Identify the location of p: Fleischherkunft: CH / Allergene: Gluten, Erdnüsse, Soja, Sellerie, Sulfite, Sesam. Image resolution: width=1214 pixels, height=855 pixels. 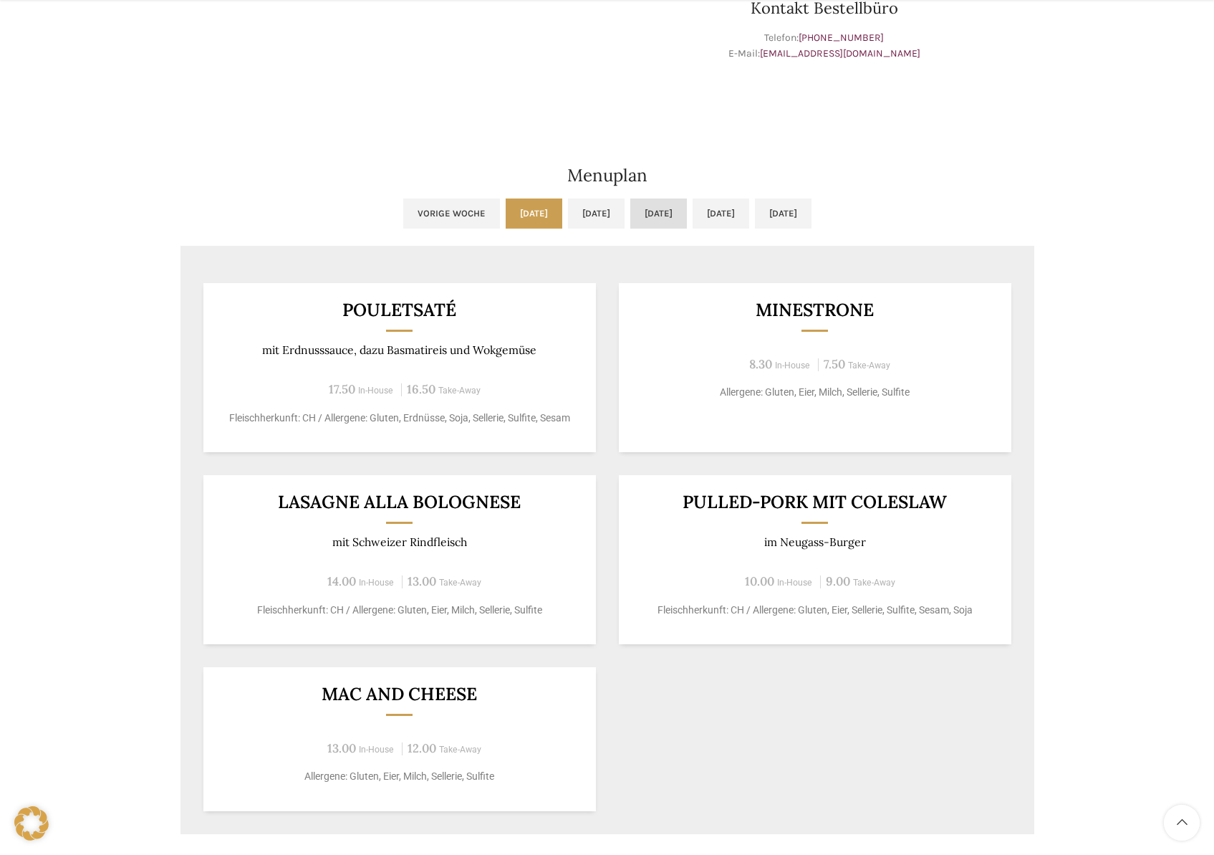
(399, 418).